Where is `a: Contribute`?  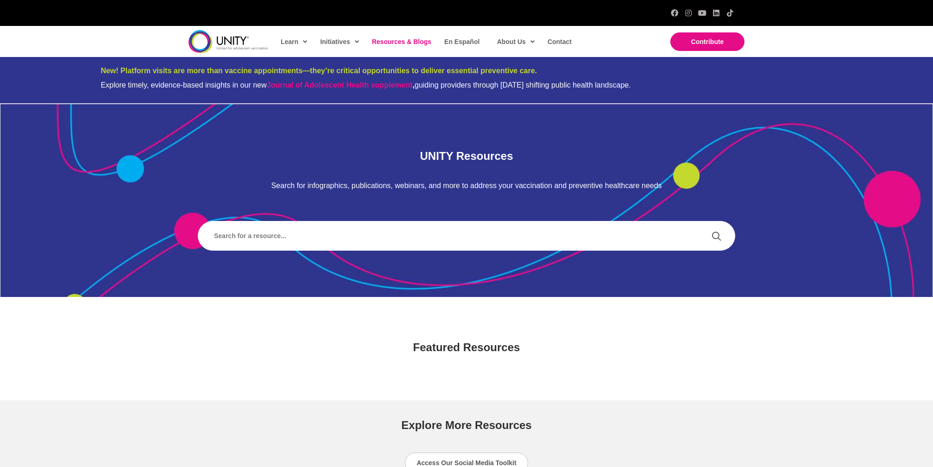
a: Contribute is located at coordinates (707, 42).